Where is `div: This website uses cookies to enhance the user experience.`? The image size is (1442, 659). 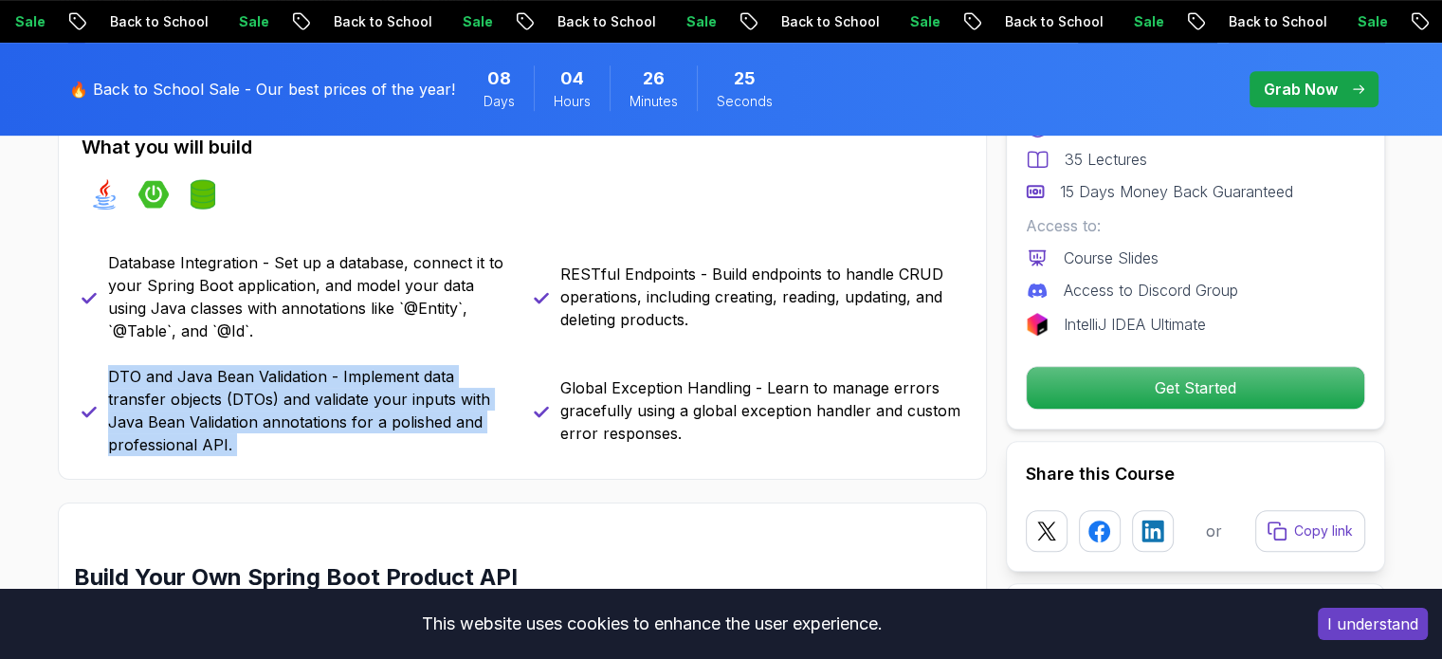
div: This website uses cookies to enhance the user experience. is located at coordinates (651, 624).